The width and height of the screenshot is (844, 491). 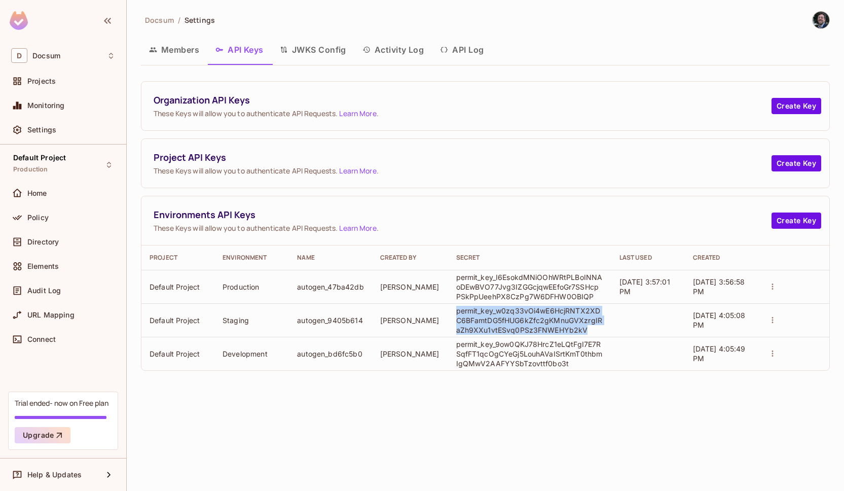 I want to click on span: URL Mapping, so click(x=51, y=315).